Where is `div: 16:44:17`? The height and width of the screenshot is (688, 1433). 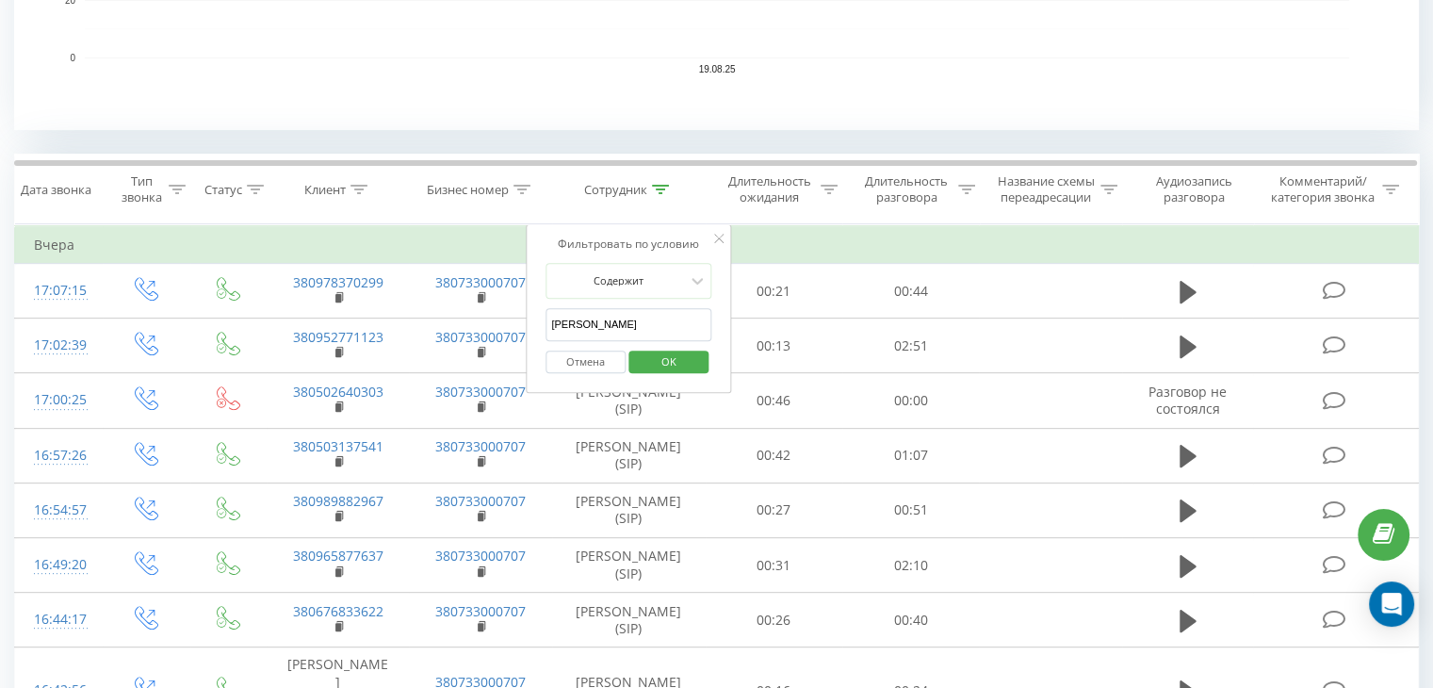 div: 16:44:17 is located at coordinates (58, 619).